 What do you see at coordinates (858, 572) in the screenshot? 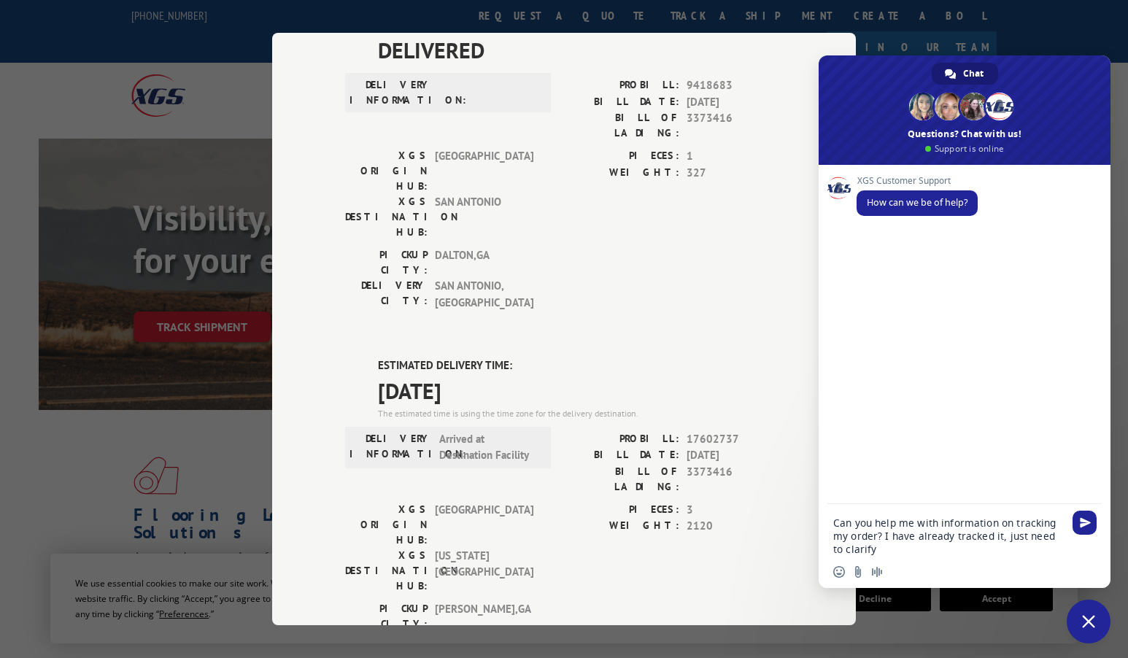
I see `span: Send a file` at bounding box center [858, 572].